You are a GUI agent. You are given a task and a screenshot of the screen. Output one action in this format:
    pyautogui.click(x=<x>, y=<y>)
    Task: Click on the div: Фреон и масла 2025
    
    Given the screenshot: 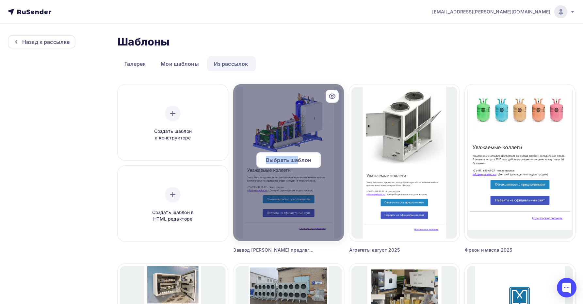 What is the action you would take?
    pyautogui.click(x=507, y=250)
    